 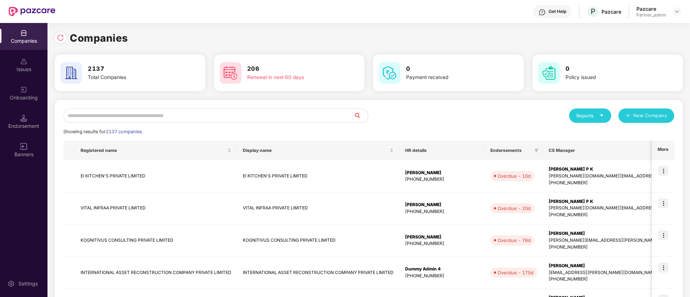 I want to click on div: Overdue - 76d, so click(x=514, y=241).